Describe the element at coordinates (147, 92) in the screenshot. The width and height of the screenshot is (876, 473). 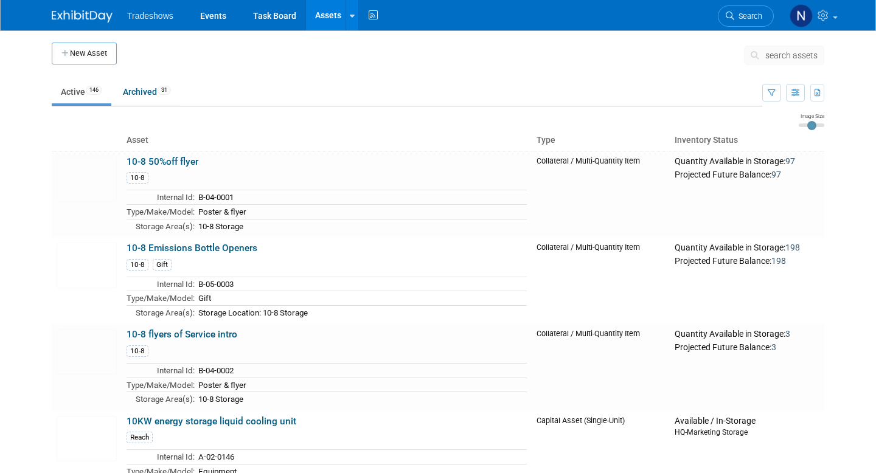
I see `a: Archived31` at that location.